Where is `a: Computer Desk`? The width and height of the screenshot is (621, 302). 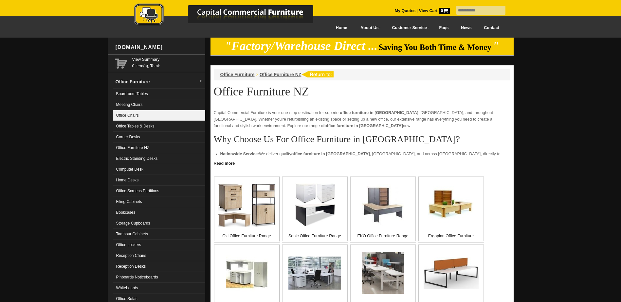 a: Computer Desk is located at coordinates (159, 170).